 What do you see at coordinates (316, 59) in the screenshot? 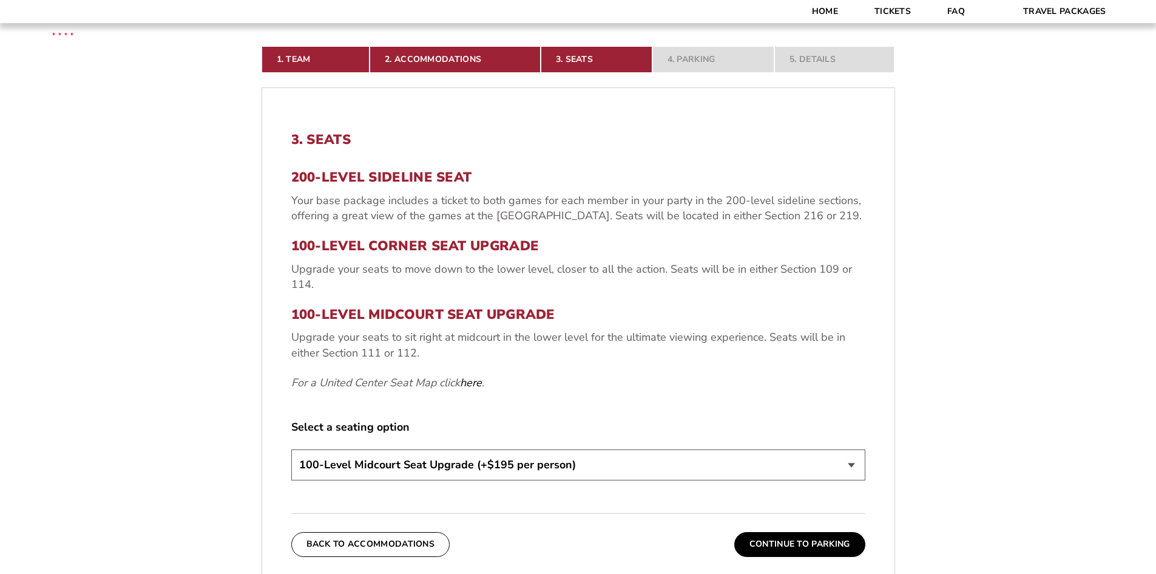
I see `a: 1. Team` at bounding box center [316, 59].